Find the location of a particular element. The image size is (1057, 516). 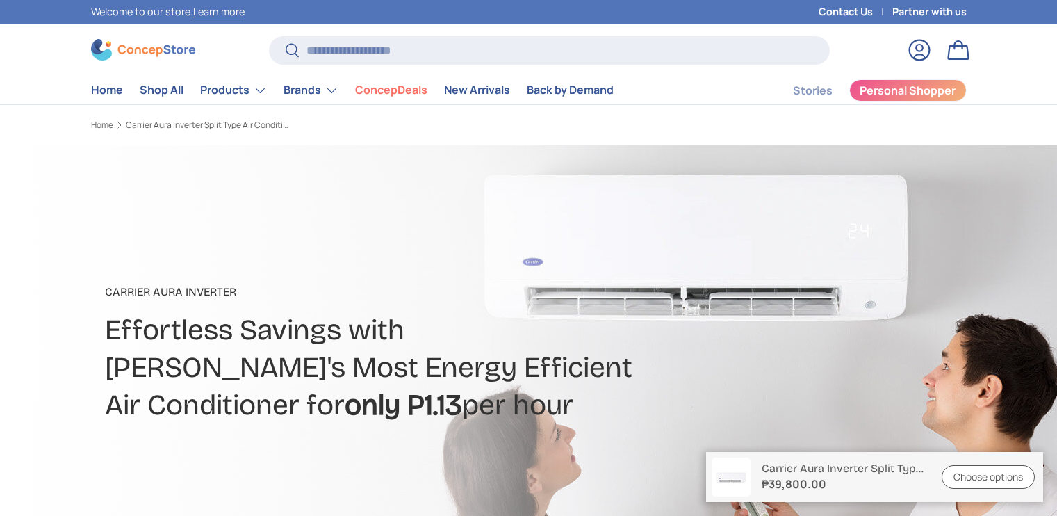

nav: Primary is located at coordinates (352, 90).